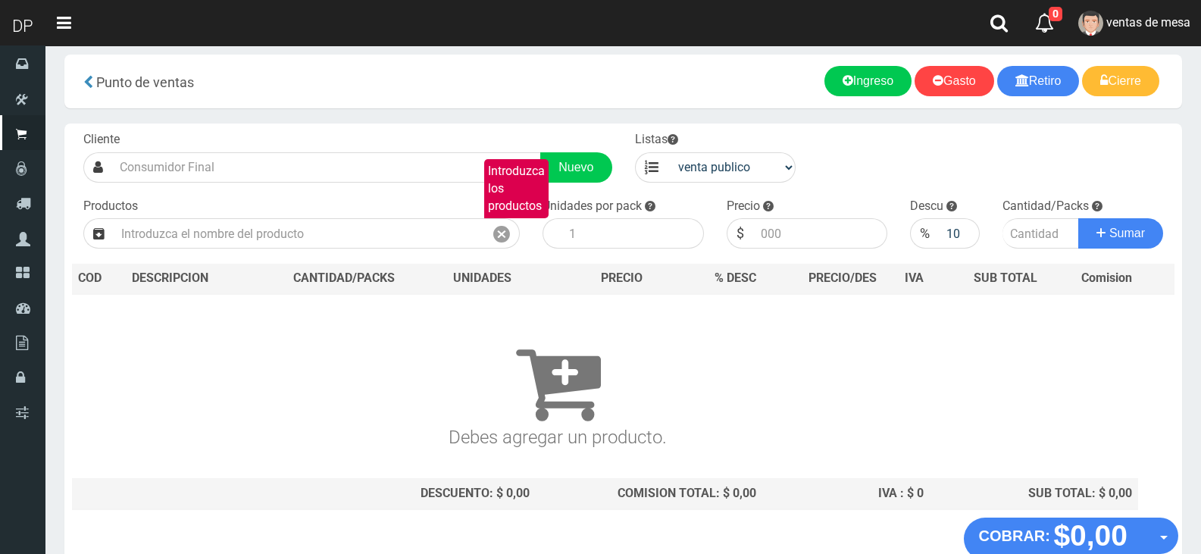  What do you see at coordinates (181, 277) in the screenshot?
I see `span: CRIPCION` at bounding box center [181, 277].